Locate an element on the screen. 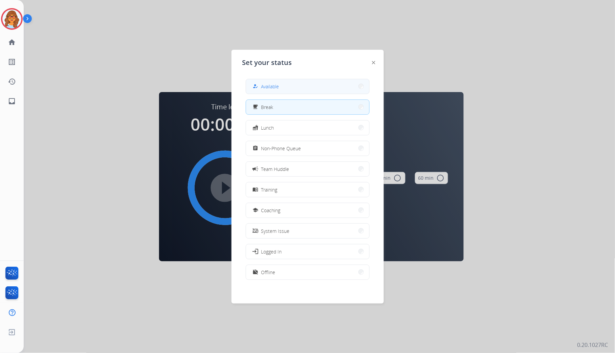 The width and height of the screenshot is (615, 353). span: Coaching is located at coordinates (271, 210).